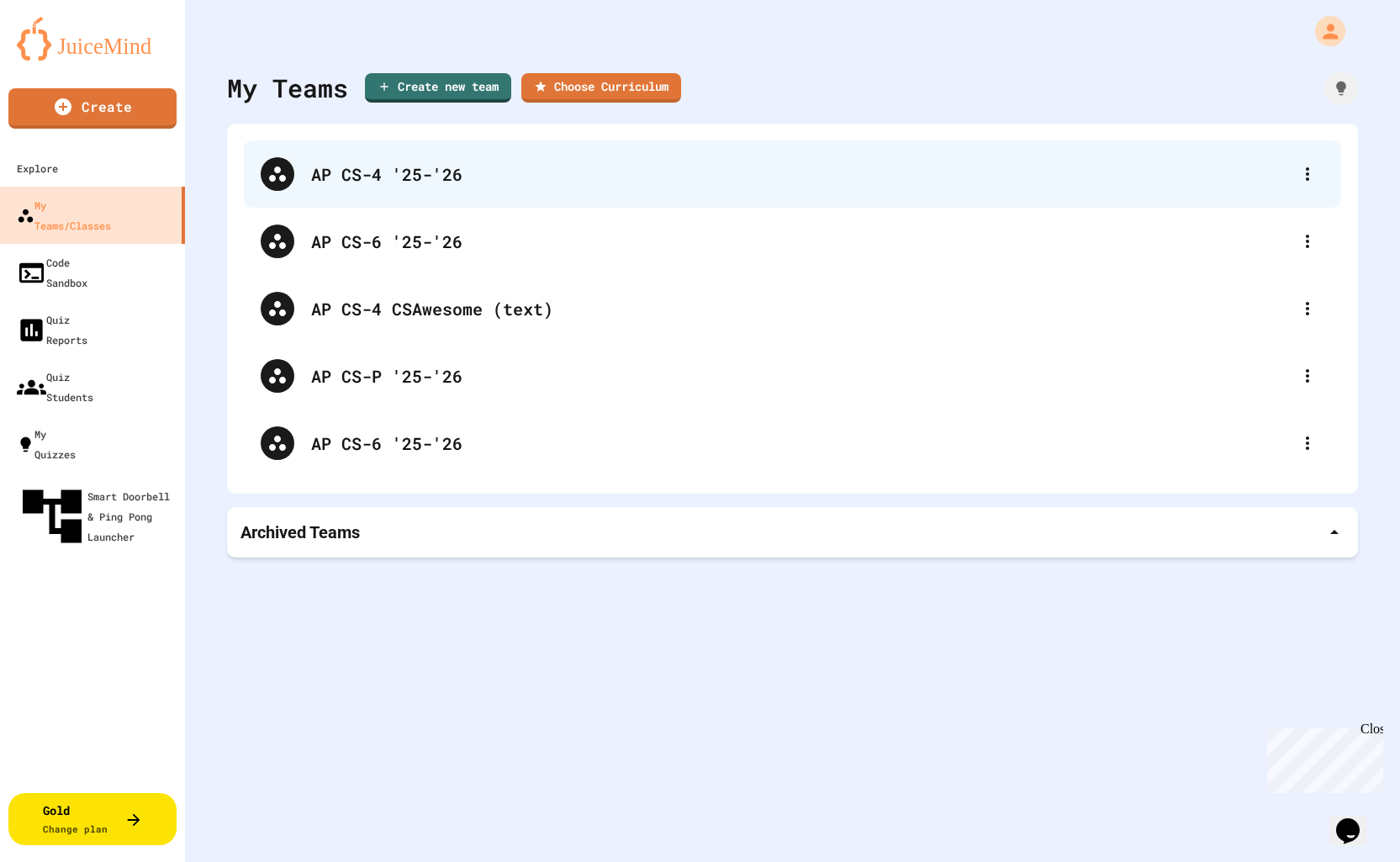  Describe the element at coordinates (93, 819) in the screenshot. I see `button: GoldChange plan` at that location.